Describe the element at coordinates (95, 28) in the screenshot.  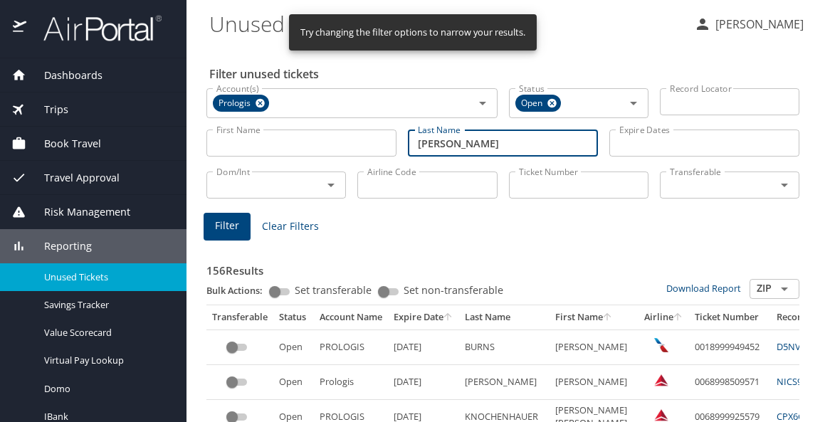
I see `img: airportal-logo.png` at that location.